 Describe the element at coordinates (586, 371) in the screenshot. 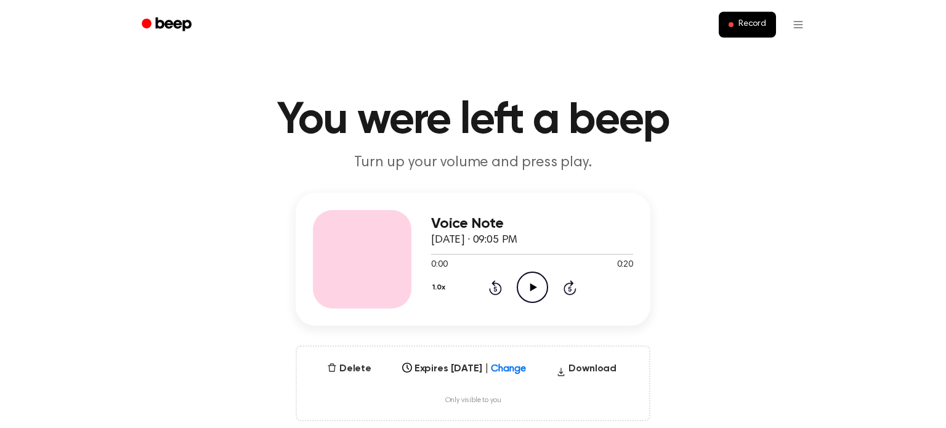

I see `button: Download` at that location.